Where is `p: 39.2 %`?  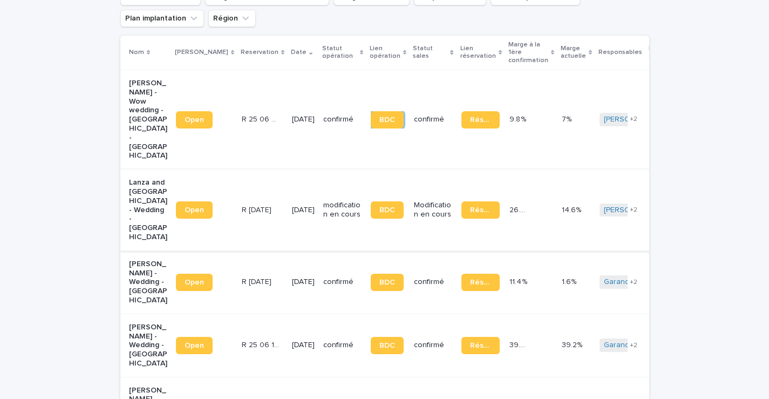 p: 39.2 % is located at coordinates (521, 344).